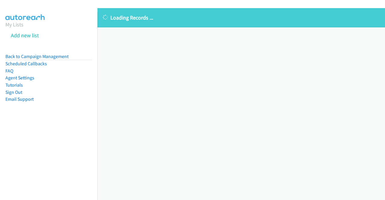 The width and height of the screenshot is (385, 200). I want to click on a: Scheduled Callbacks, so click(26, 63).